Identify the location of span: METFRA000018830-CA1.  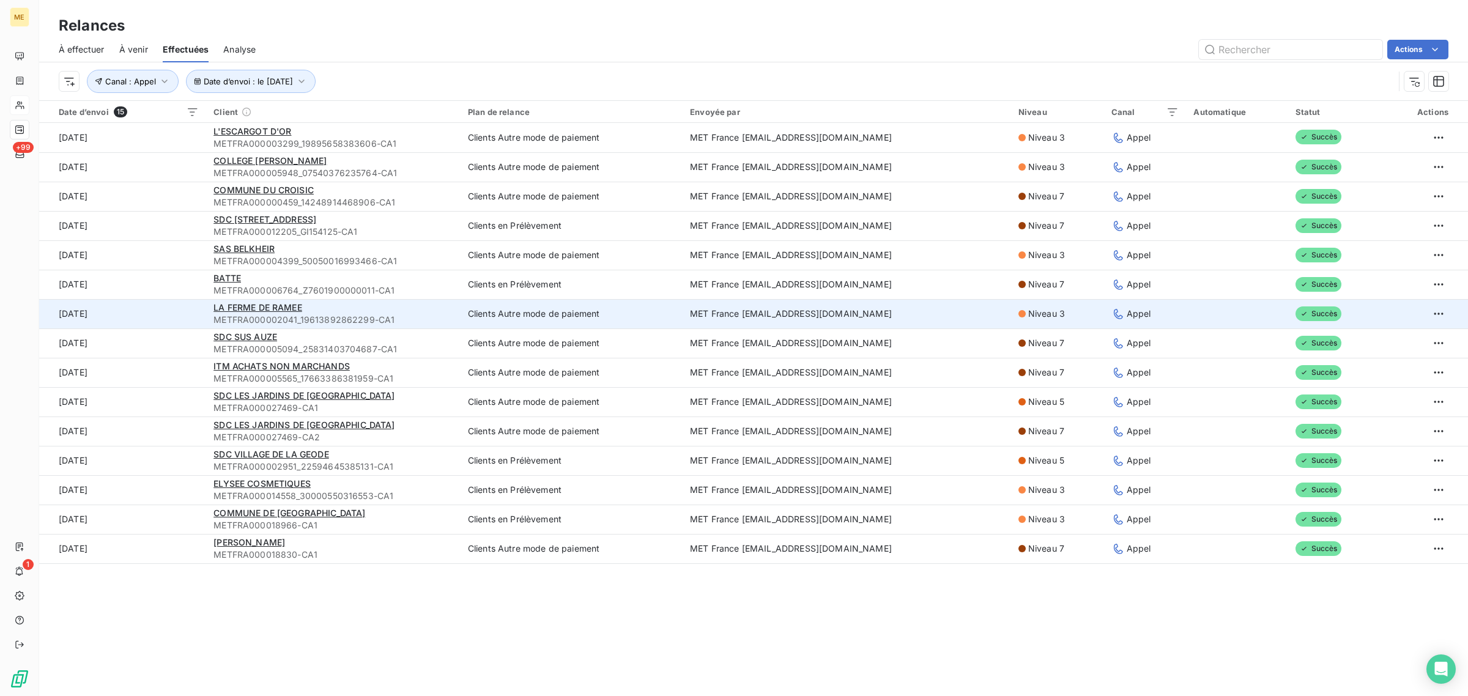
(333, 555).